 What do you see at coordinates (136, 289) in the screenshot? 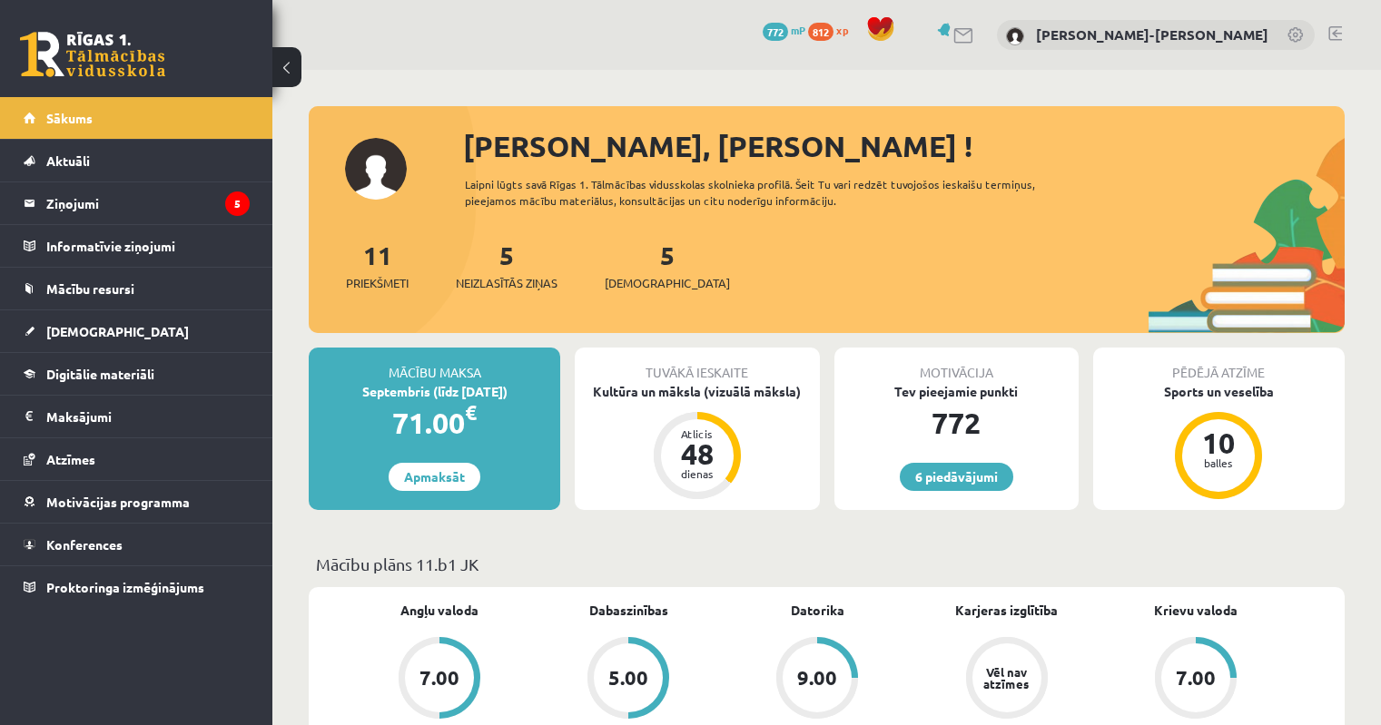
I see `a: Mācību resursi` at bounding box center [136, 289].